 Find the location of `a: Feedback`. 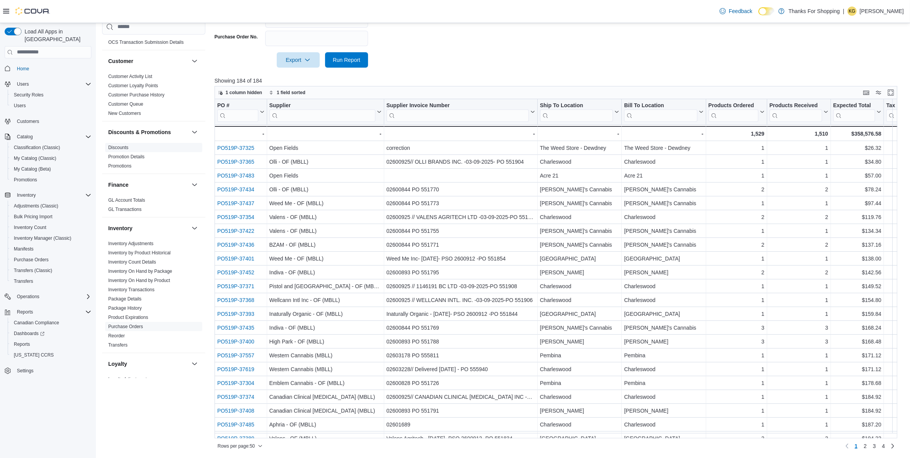

a: Feedback is located at coordinates (736, 11).